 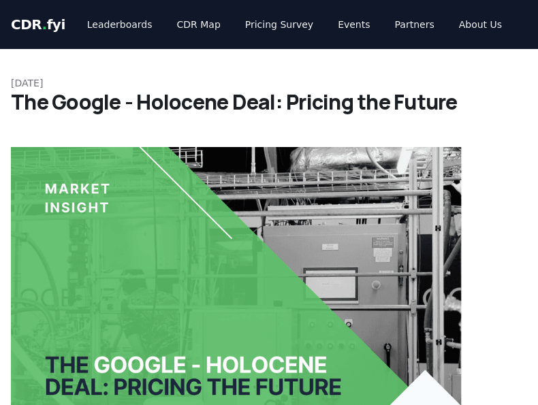 What do you see at coordinates (269, 102) in the screenshot?
I see `h1: The Google - Holocene Deal: Pricing the Future` at bounding box center [269, 102].